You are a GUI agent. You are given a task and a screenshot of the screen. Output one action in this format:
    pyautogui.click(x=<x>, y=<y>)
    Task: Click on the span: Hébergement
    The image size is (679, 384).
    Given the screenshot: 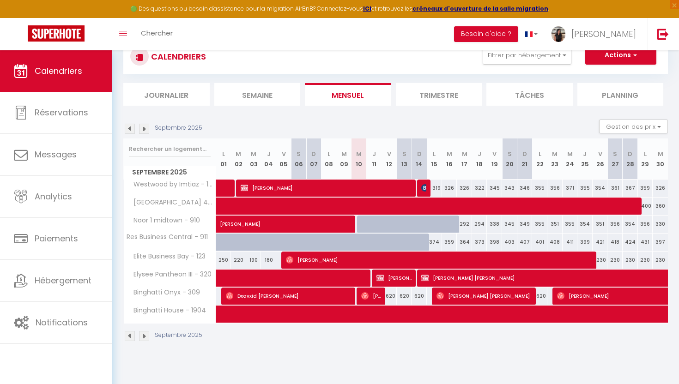 What is the action you would take?
    pyautogui.click(x=63, y=280)
    